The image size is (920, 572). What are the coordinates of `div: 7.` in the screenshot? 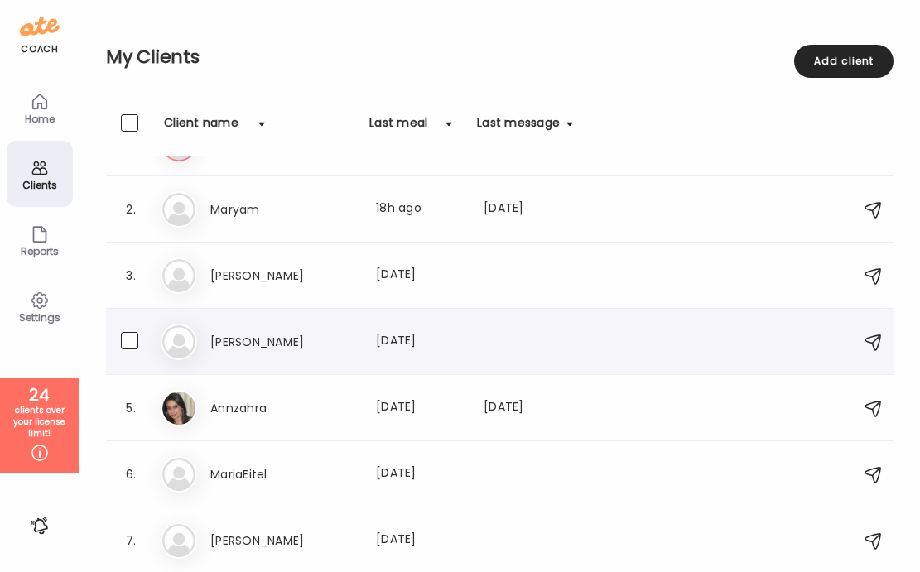 It's located at (131, 541).